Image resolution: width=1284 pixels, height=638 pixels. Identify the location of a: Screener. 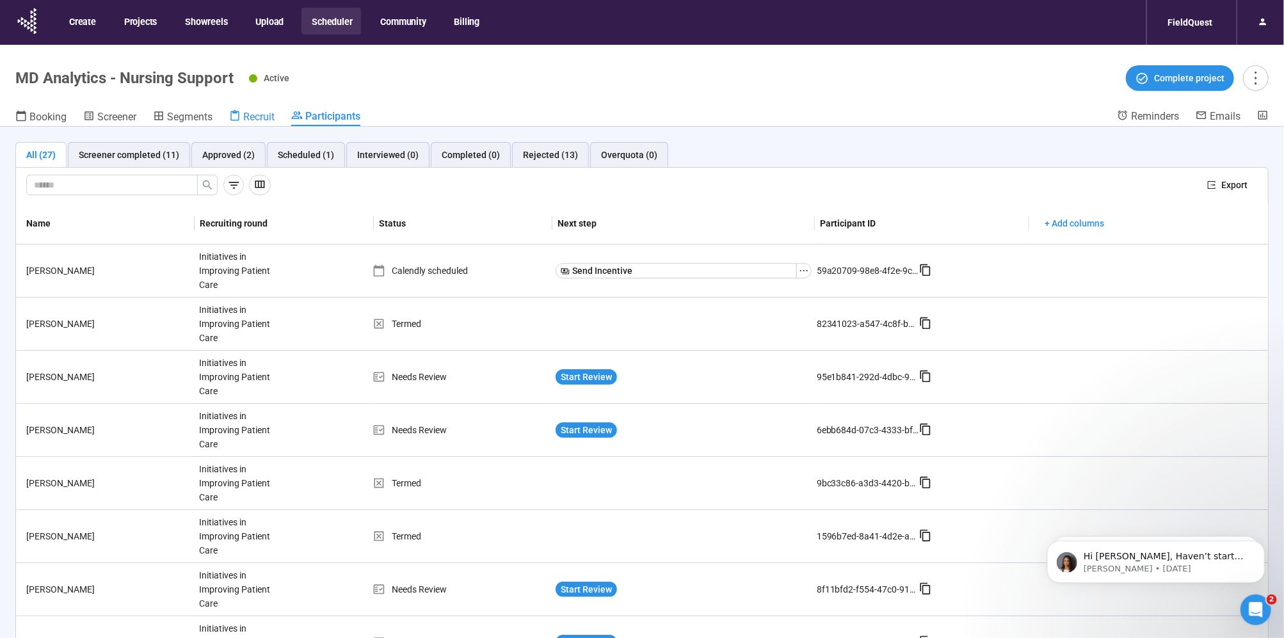
(109, 118).